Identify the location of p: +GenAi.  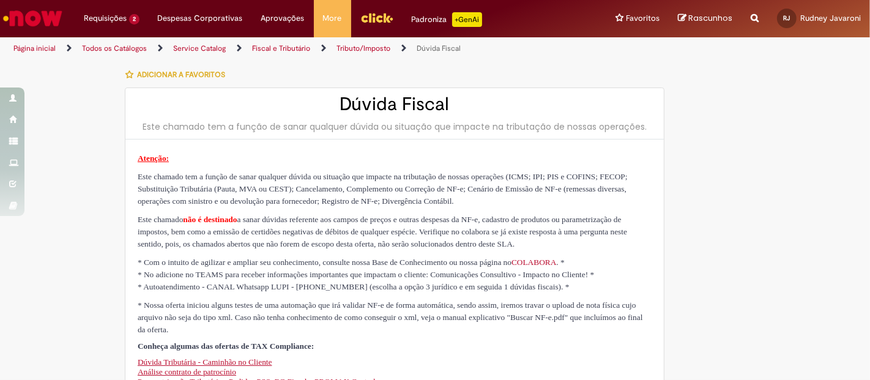
(467, 20).